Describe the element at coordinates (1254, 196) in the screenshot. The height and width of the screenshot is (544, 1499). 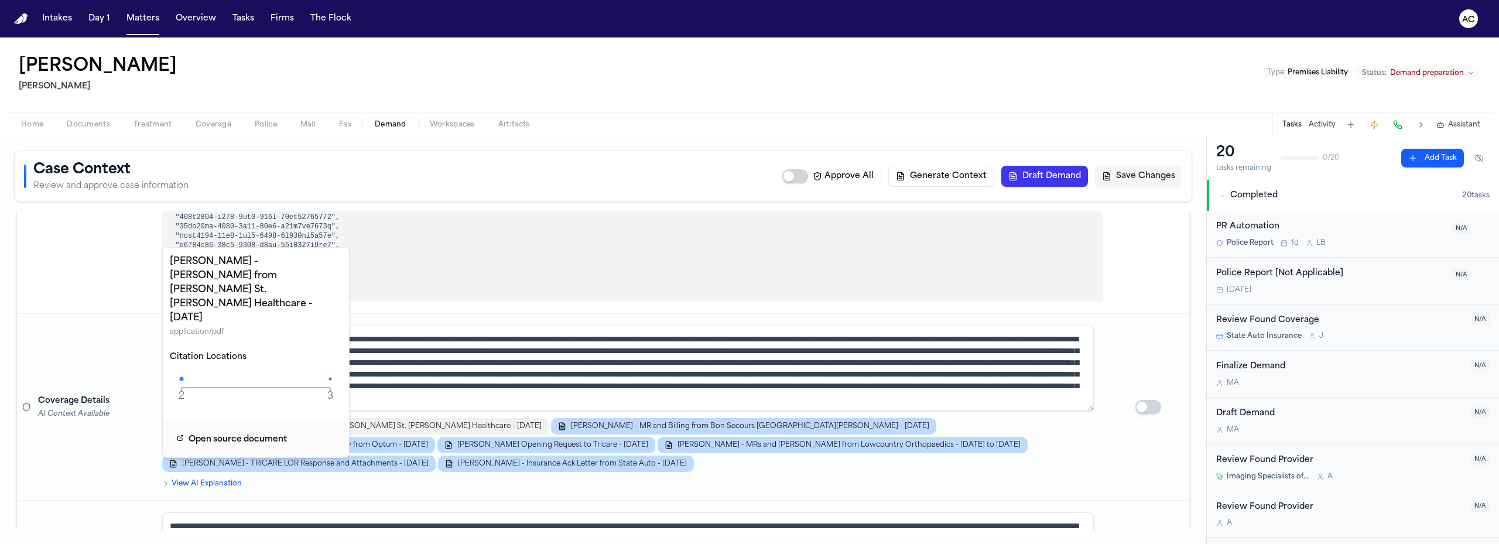
I see `span: Completed` at that location.